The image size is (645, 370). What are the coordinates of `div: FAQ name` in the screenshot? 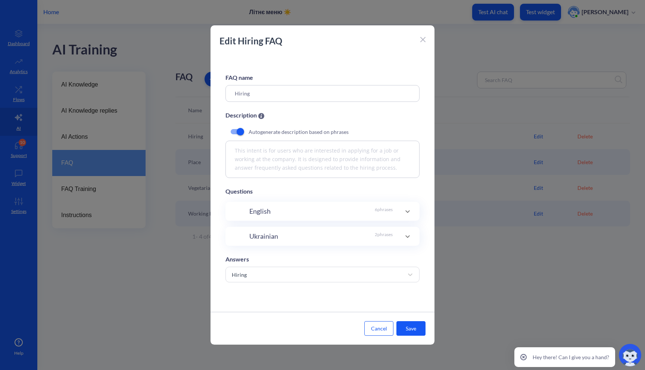 It's located at (323, 78).